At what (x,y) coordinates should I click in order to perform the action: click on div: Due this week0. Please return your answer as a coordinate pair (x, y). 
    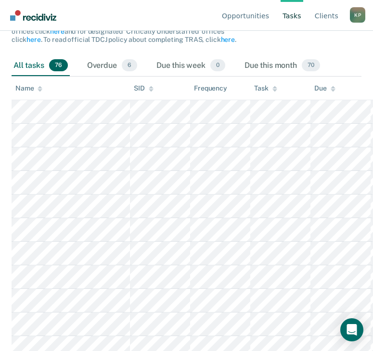
    Looking at the image, I should click on (191, 66).